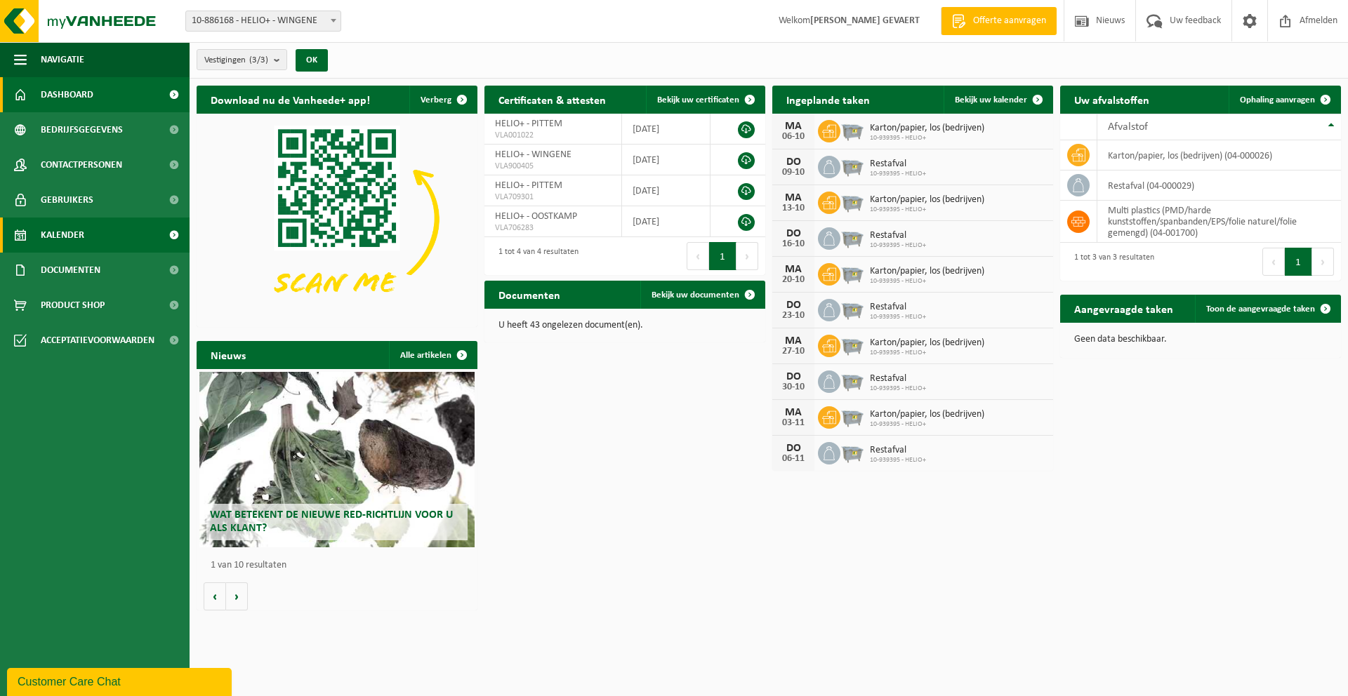 This screenshot has width=1348, height=696. What do you see at coordinates (793, 137) in the screenshot?
I see `div: 06-10` at bounding box center [793, 137].